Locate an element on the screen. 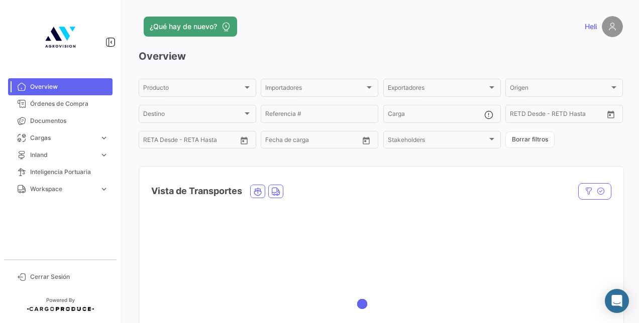  button: Land is located at coordinates (276, 191).